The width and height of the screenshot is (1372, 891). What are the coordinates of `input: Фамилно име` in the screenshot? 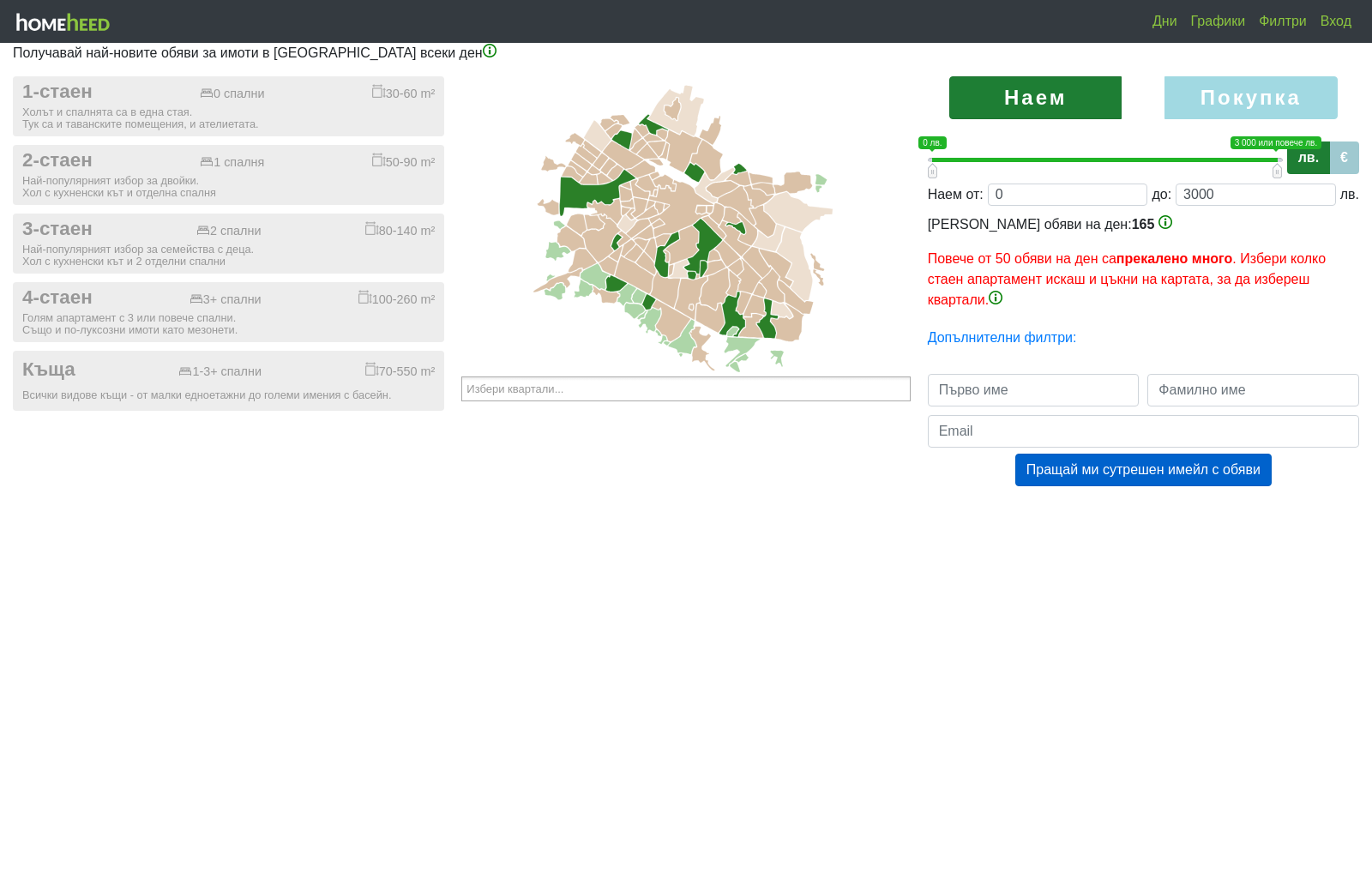 It's located at (1252, 390).